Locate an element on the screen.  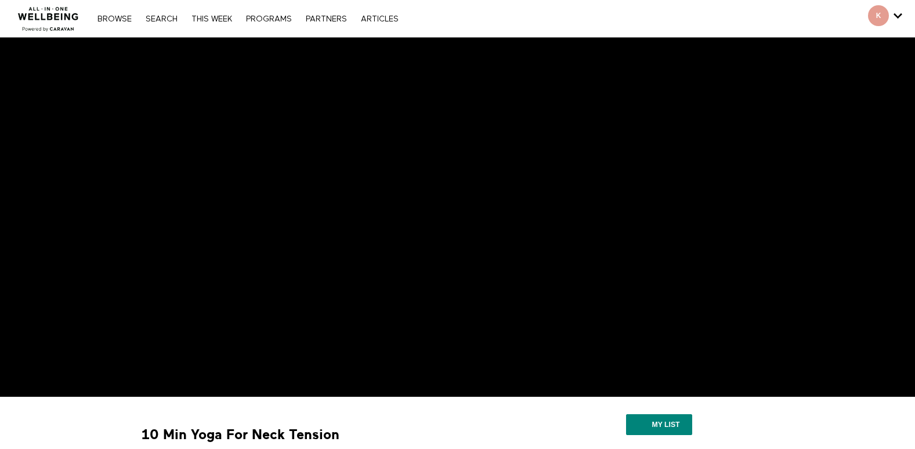
strong: 10 Min Yoga For Neck Tension is located at coordinates (240, 435).